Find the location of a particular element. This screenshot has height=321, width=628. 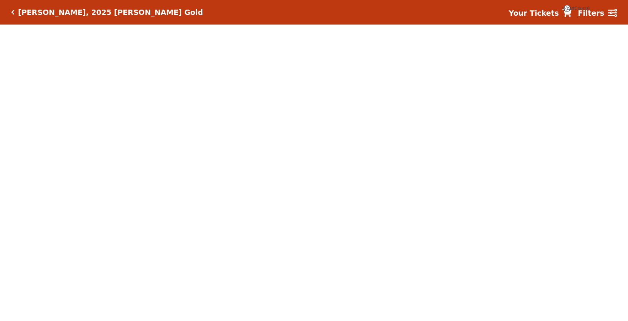

strong: Your Tickets is located at coordinates (533, 13).